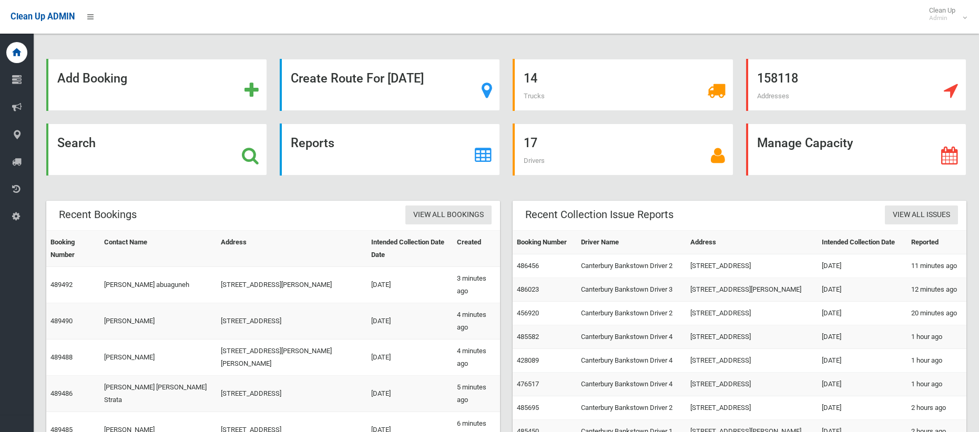 This screenshot has height=432, width=979. Describe the element at coordinates (631, 290) in the screenshot. I see `td: Canterbury Bankstown Driver 3` at that location.